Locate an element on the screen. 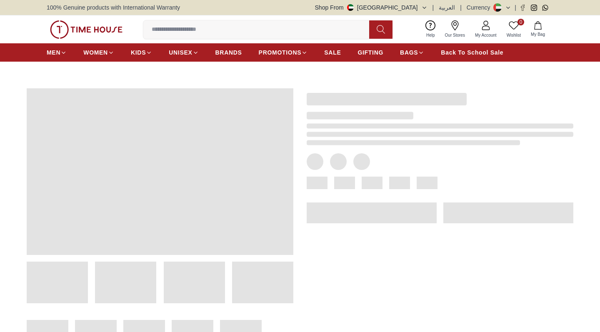  span: GIFTING is located at coordinates (370, 52).